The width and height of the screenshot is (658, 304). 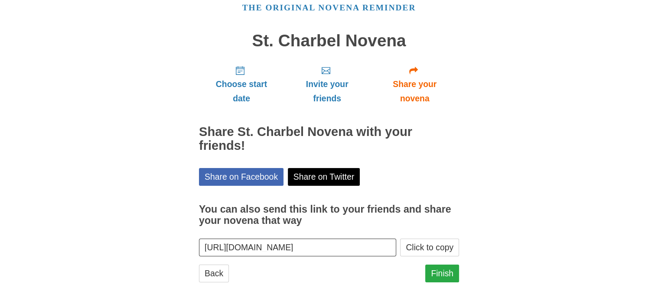 What do you see at coordinates (241, 84) in the screenshot?
I see `a: Choose start date` at bounding box center [241, 84].